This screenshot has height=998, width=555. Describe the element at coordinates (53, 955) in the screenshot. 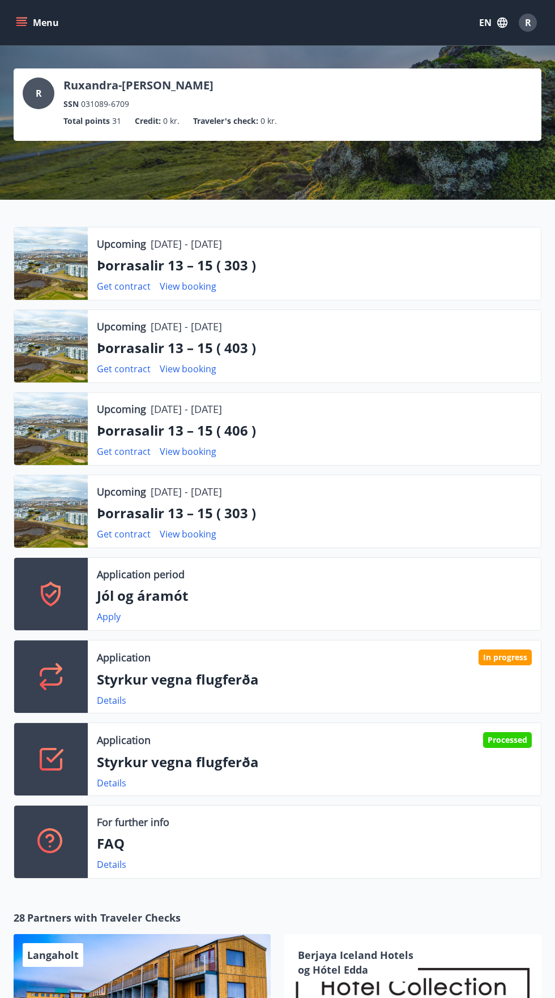

I see `span: Langaholt` at that location.